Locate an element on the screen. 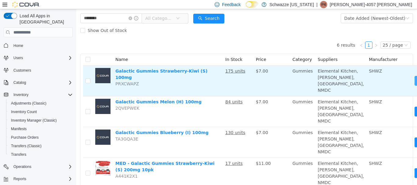  a: Inventory Manager (Classic) is located at coordinates (34, 120).